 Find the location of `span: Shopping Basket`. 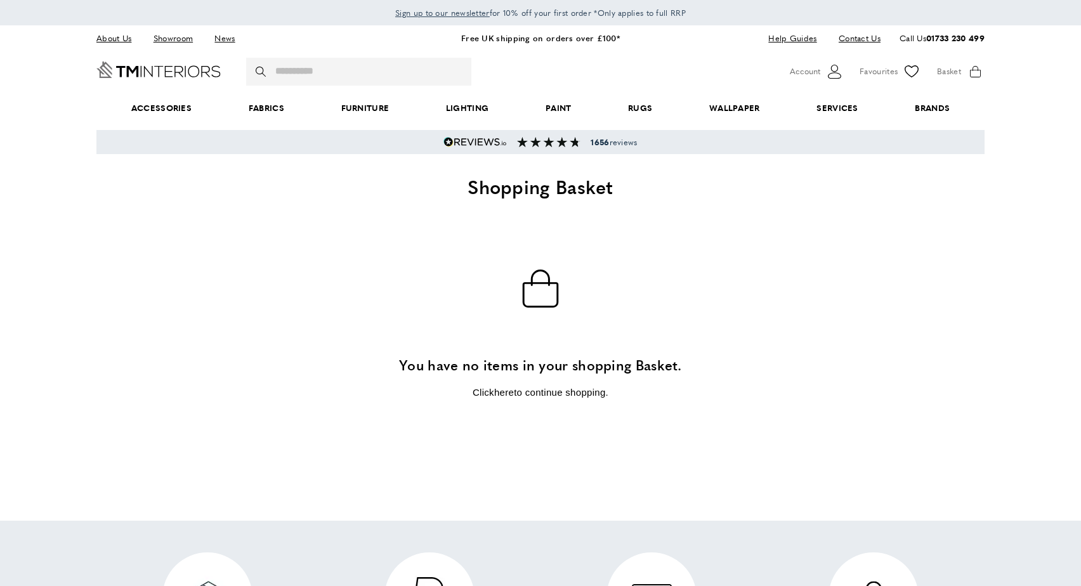

span: Shopping Basket is located at coordinates (541, 186).